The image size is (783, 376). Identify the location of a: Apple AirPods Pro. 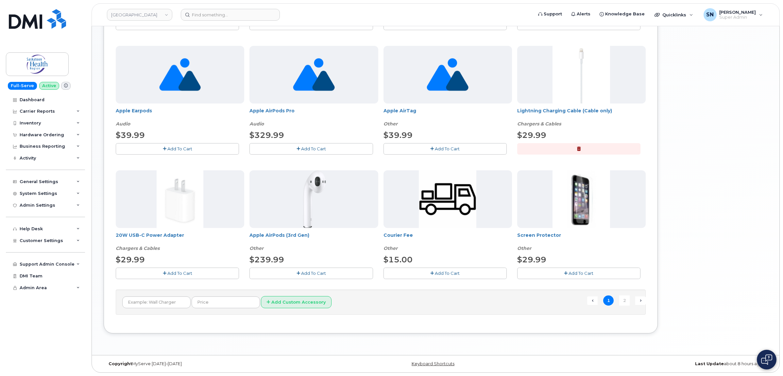
(272, 111).